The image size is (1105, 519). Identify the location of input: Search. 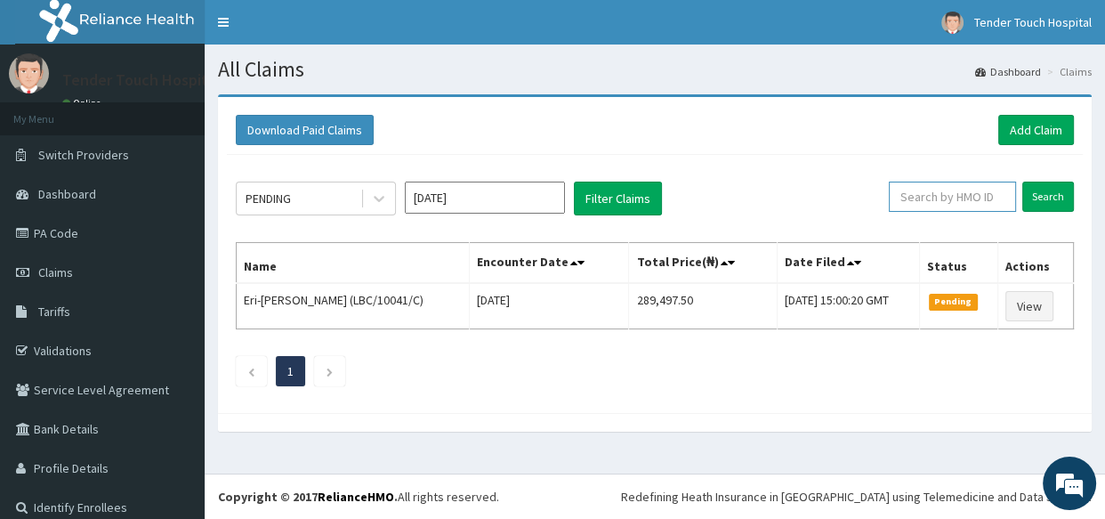
(1048, 197).